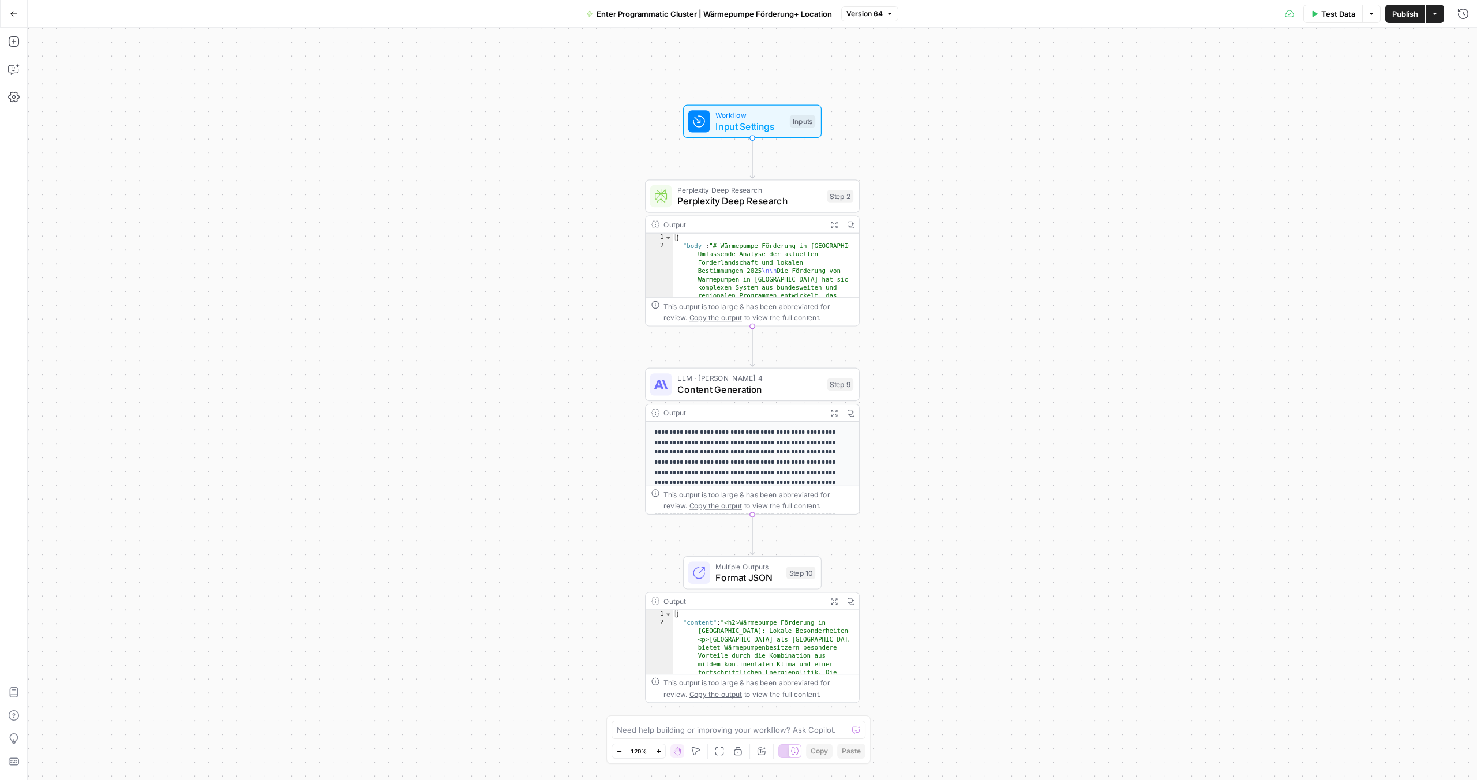 This screenshot has width=1477, height=780. What do you see at coordinates (819, 751) in the screenshot?
I see `span: Copy` at bounding box center [819, 751].